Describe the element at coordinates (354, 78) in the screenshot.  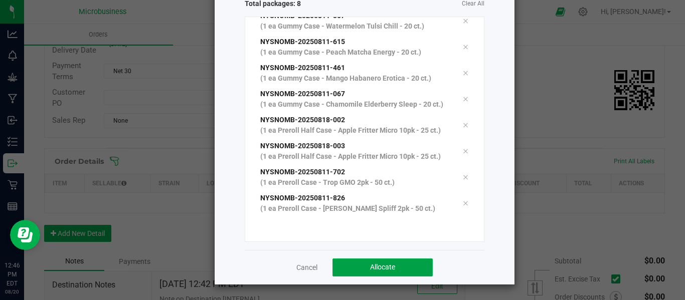
I see `p: (1 ea Gummy Case - Mango Habanero Erotica - 20 ct.)` at that location.